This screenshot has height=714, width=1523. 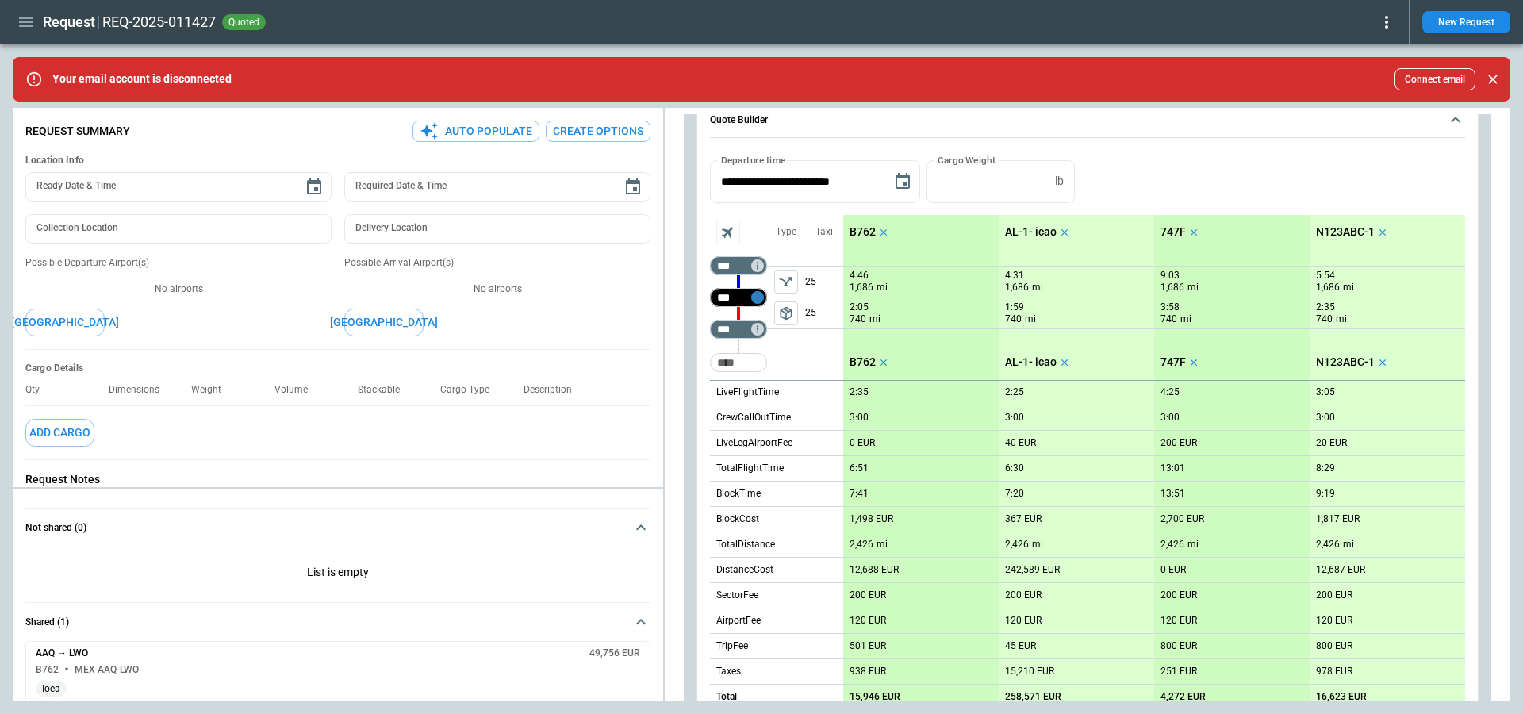 What do you see at coordinates (737, 519) in the screenshot?
I see `p: BlockCost` at bounding box center [737, 519].